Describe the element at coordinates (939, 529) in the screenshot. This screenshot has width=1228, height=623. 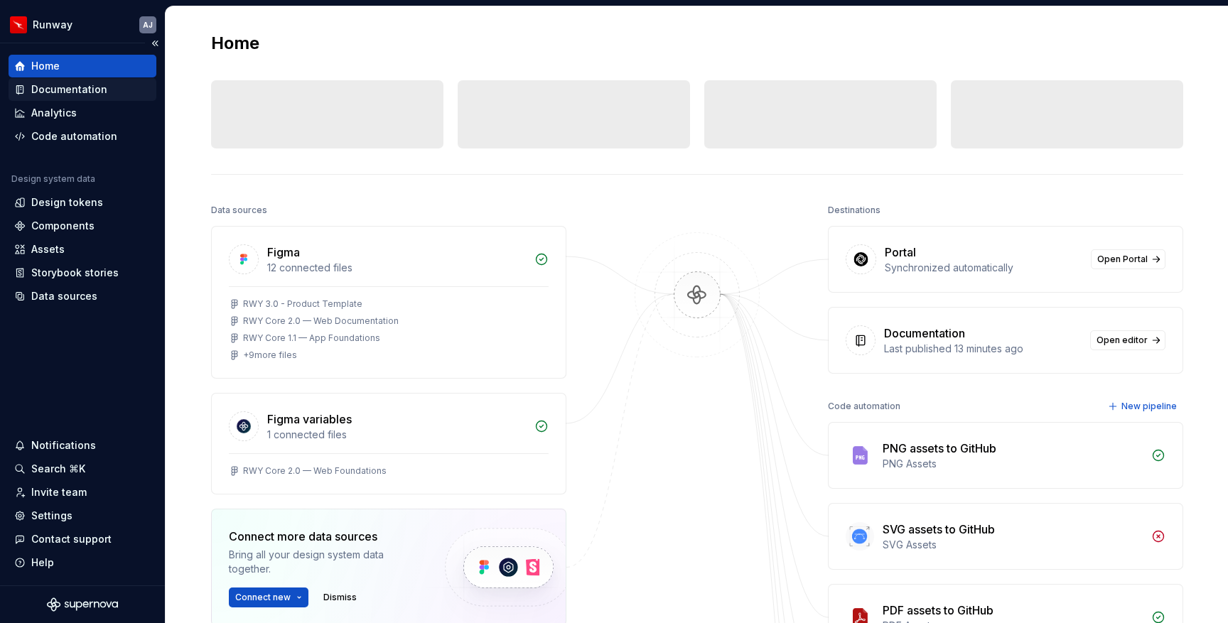
I see `div: SVG assets to GitHub` at that location.